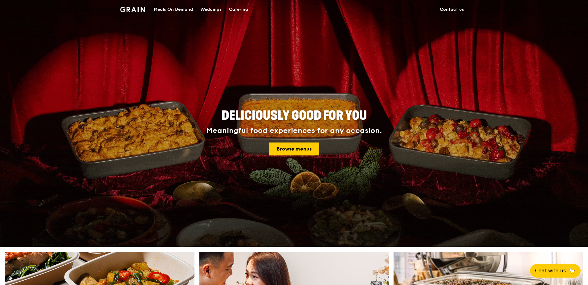 This screenshot has height=285, width=588. What do you see at coordinates (551, 271) in the screenshot?
I see `span: Chat with us` at bounding box center [551, 271].